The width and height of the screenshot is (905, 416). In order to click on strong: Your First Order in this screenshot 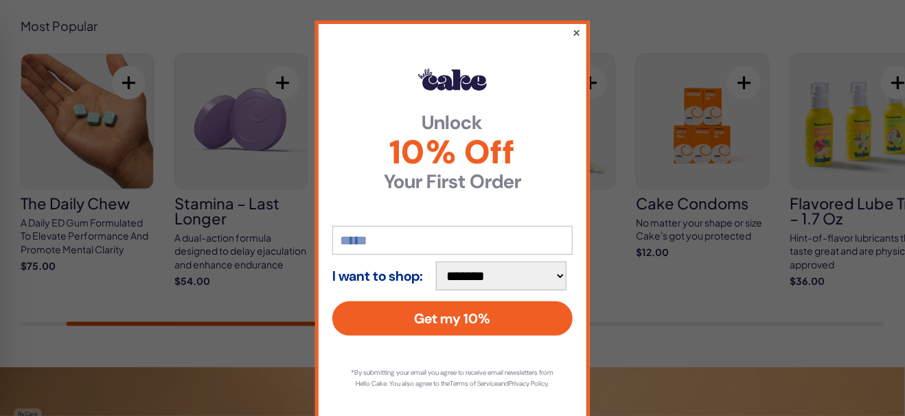, I will do `click(453, 182)`.